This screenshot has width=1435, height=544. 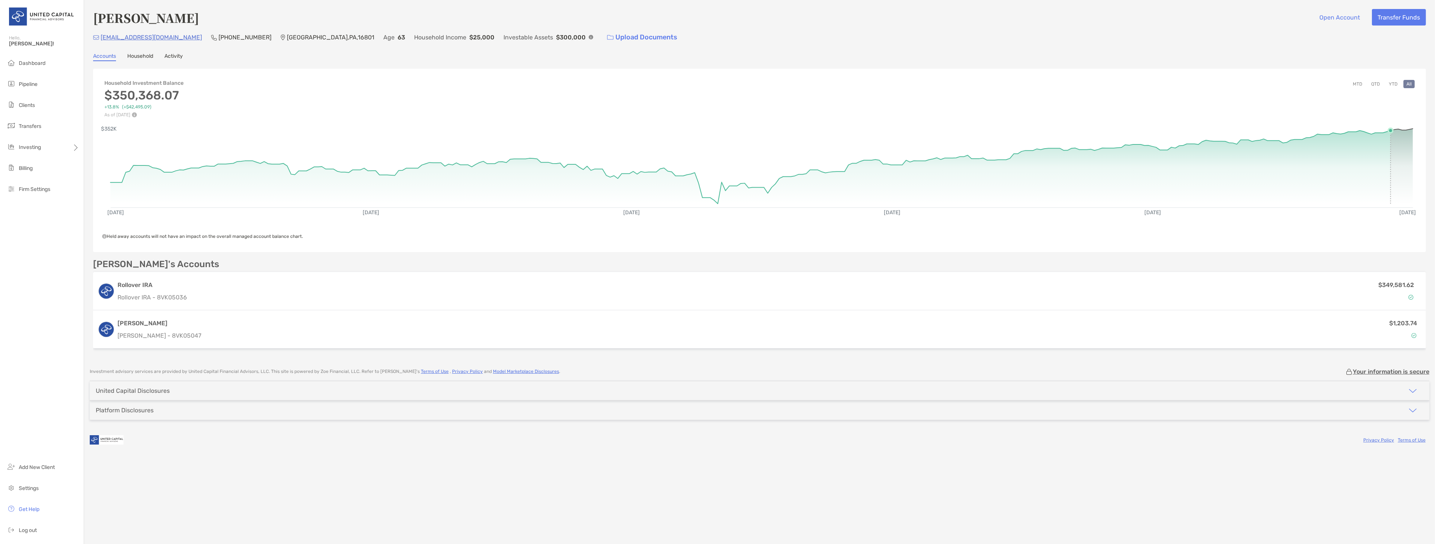 I want to click on button: MTD, so click(x=1357, y=84).